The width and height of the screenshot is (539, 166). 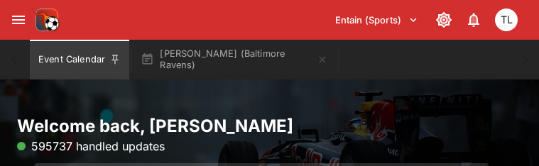 What do you see at coordinates (506, 20) in the screenshot?
I see `div: Trent Lewis` at bounding box center [506, 20].